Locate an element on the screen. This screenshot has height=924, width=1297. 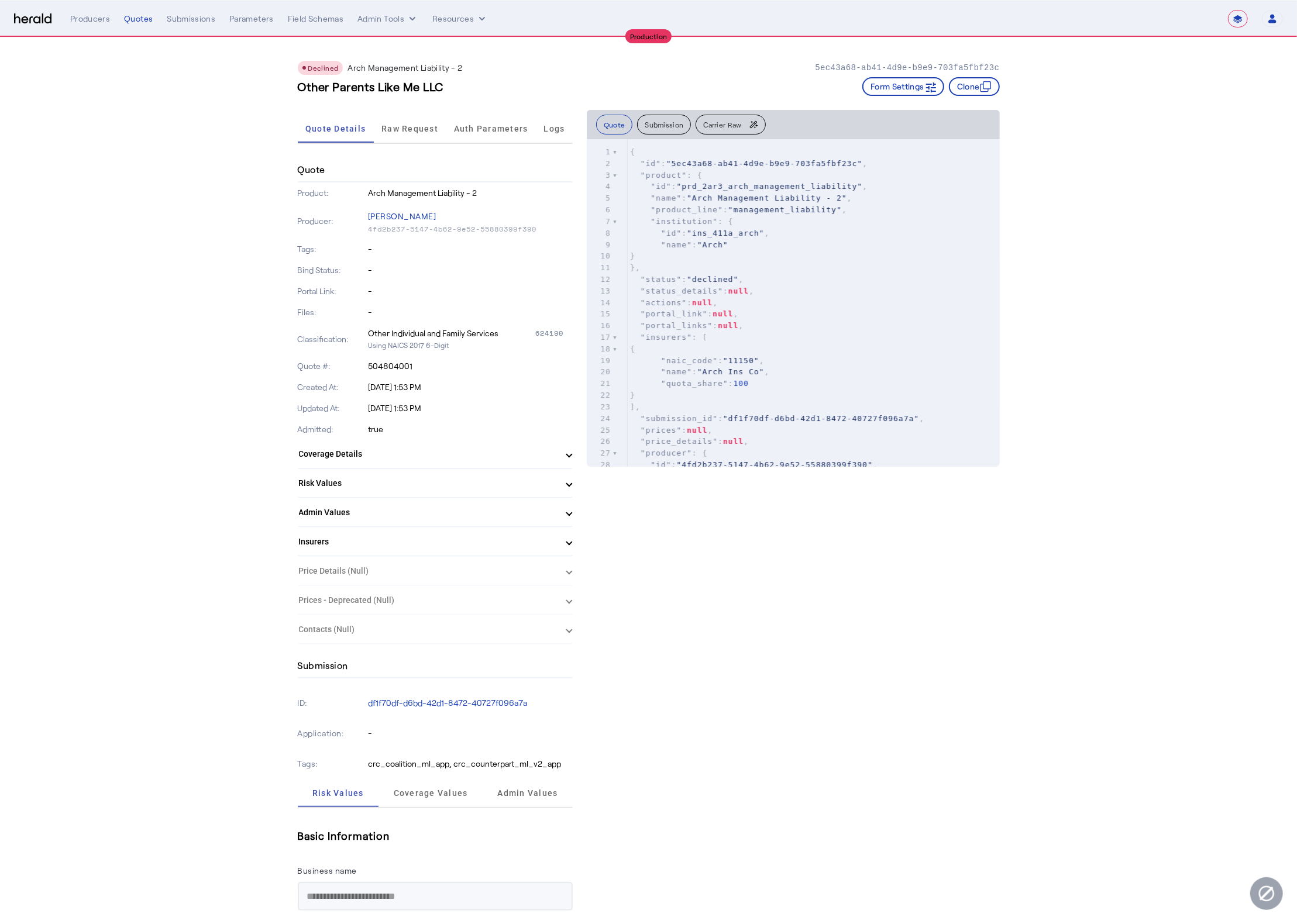
span: "prd_2ar3_arch_management_liability" is located at coordinates (769, 186).